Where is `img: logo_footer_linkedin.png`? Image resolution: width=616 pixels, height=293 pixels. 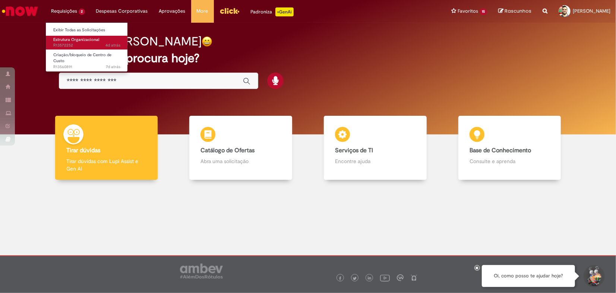 img: logo_footer_linkedin.png is located at coordinates (370, 279).